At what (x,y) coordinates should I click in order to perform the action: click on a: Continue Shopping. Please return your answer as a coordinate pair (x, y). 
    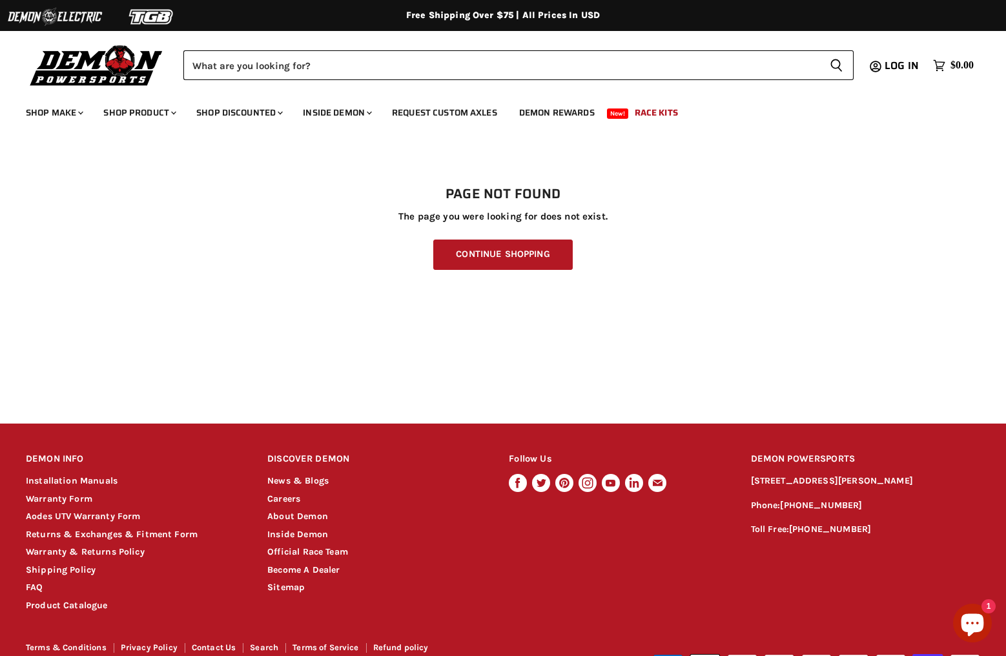
    Looking at the image, I should click on (502, 254).